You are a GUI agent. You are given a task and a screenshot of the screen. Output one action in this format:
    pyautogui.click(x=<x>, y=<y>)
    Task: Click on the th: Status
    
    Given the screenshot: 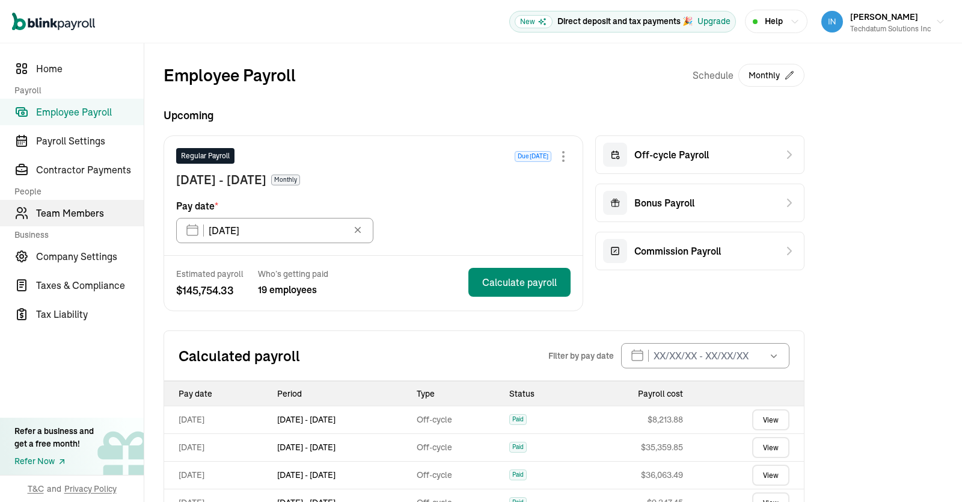 What is the action you would take?
    pyautogui.click(x=540, y=393)
    